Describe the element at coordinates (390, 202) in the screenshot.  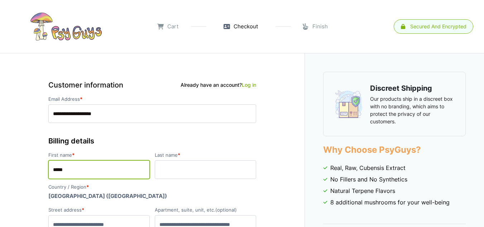
I see `span: 8 additional mushrooms for your well-being` at that location.